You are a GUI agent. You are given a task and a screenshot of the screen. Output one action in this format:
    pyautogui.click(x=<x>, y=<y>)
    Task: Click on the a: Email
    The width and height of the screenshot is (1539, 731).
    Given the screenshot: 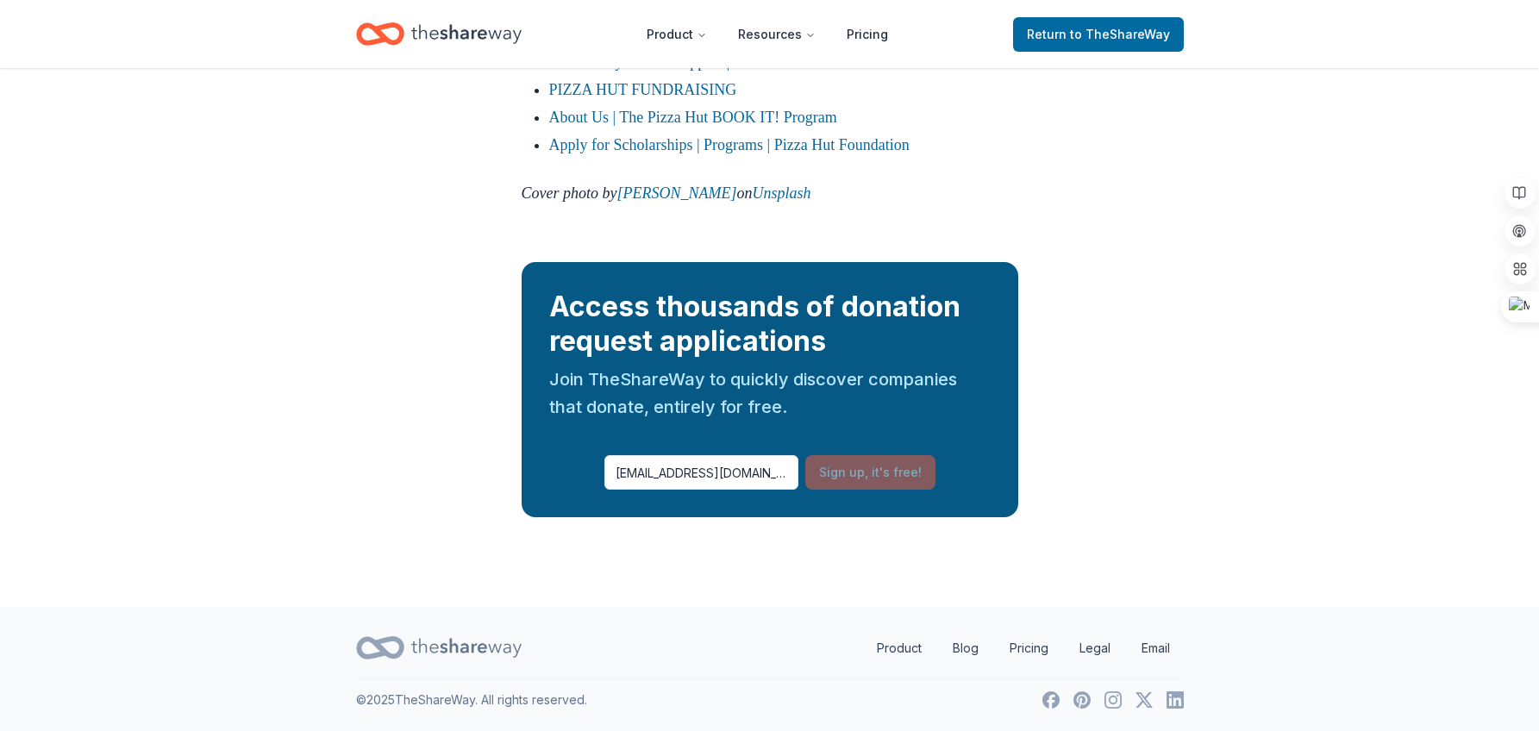 What is the action you would take?
    pyautogui.click(x=1156, y=649)
    